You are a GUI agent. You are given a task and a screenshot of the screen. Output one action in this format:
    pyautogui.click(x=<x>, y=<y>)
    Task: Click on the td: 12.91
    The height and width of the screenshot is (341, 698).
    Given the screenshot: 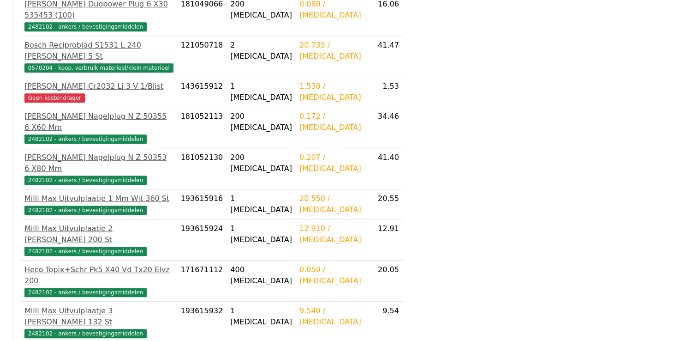 What is the action you would take?
    pyautogui.click(x=384, y=240)
    